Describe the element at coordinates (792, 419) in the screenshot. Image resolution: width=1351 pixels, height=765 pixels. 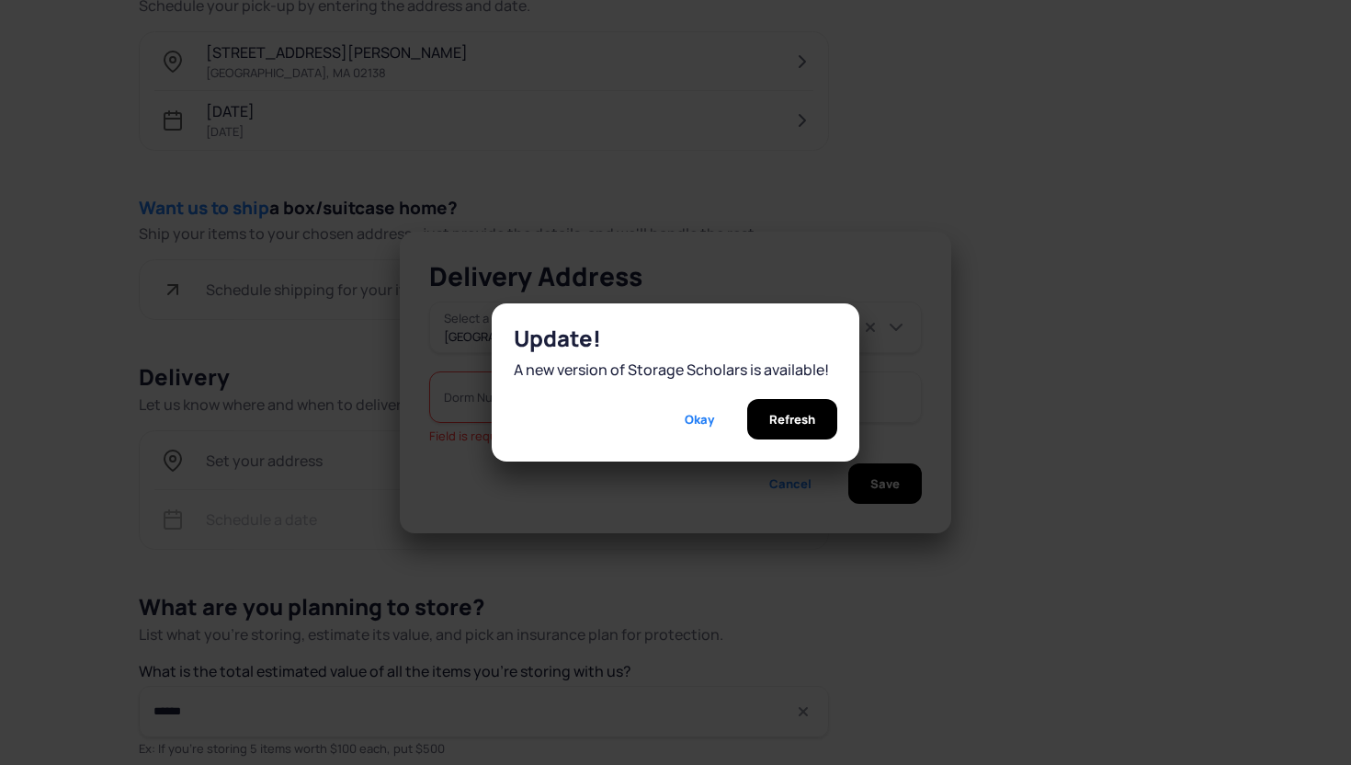
I see `span: Refresh` at that location.